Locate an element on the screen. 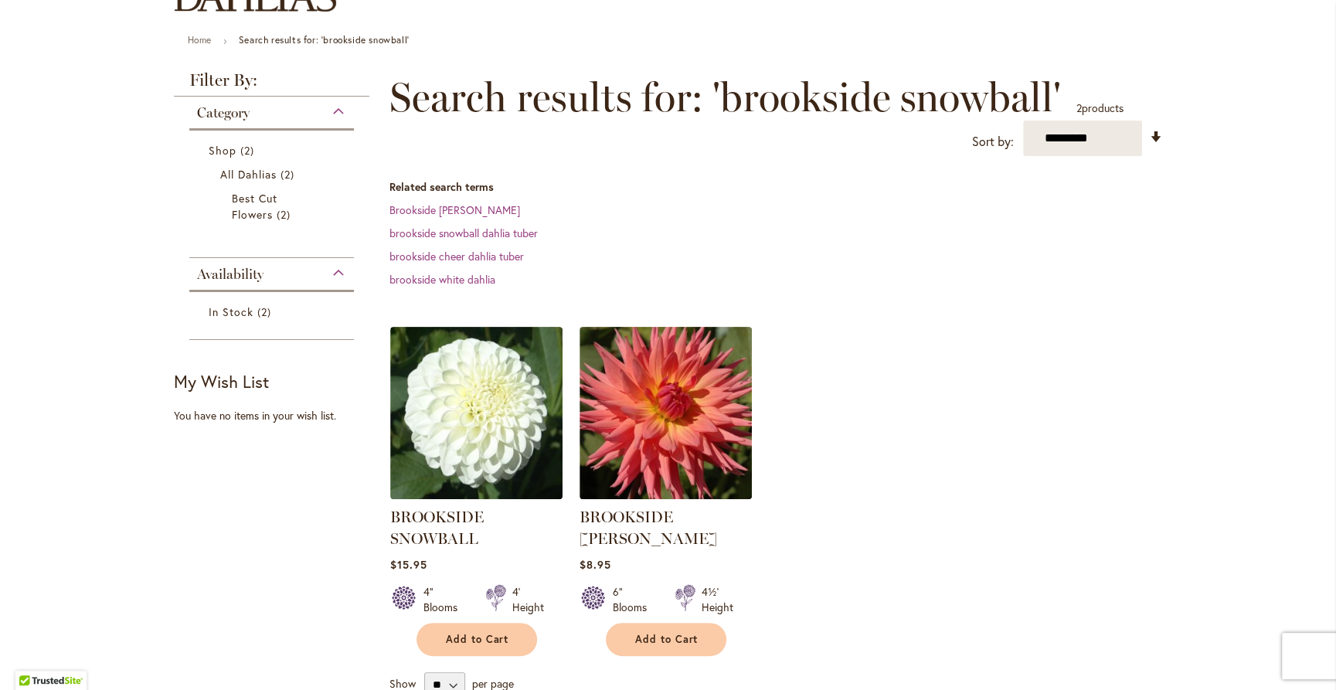 The image size is (1336, 690). span: Shop is located at coordinates (223, 150).